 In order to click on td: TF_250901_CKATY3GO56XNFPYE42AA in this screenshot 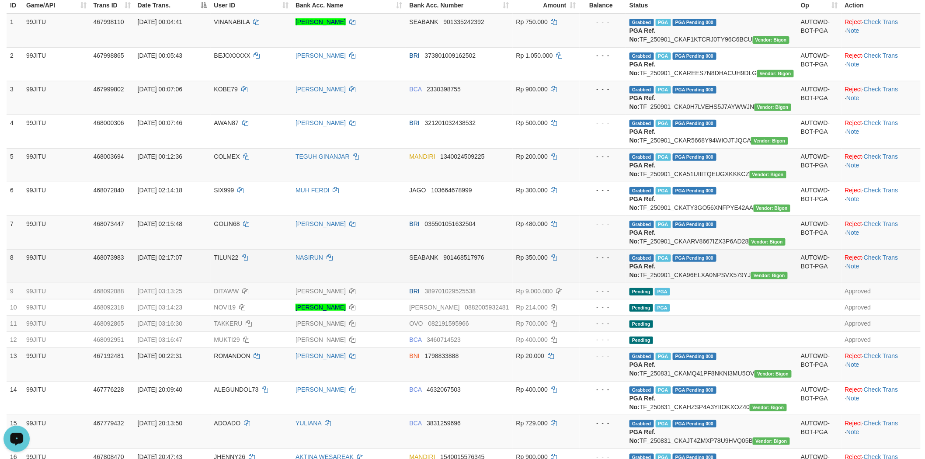, I will do `click(711, 198)`.